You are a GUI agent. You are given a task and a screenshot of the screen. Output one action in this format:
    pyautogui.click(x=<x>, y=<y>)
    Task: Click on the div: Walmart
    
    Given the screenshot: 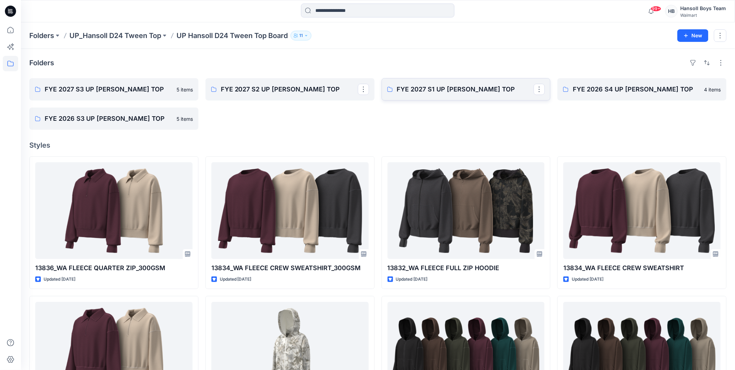 What is the action you would take?
    pyautogui.click(x=703, y=15)
    